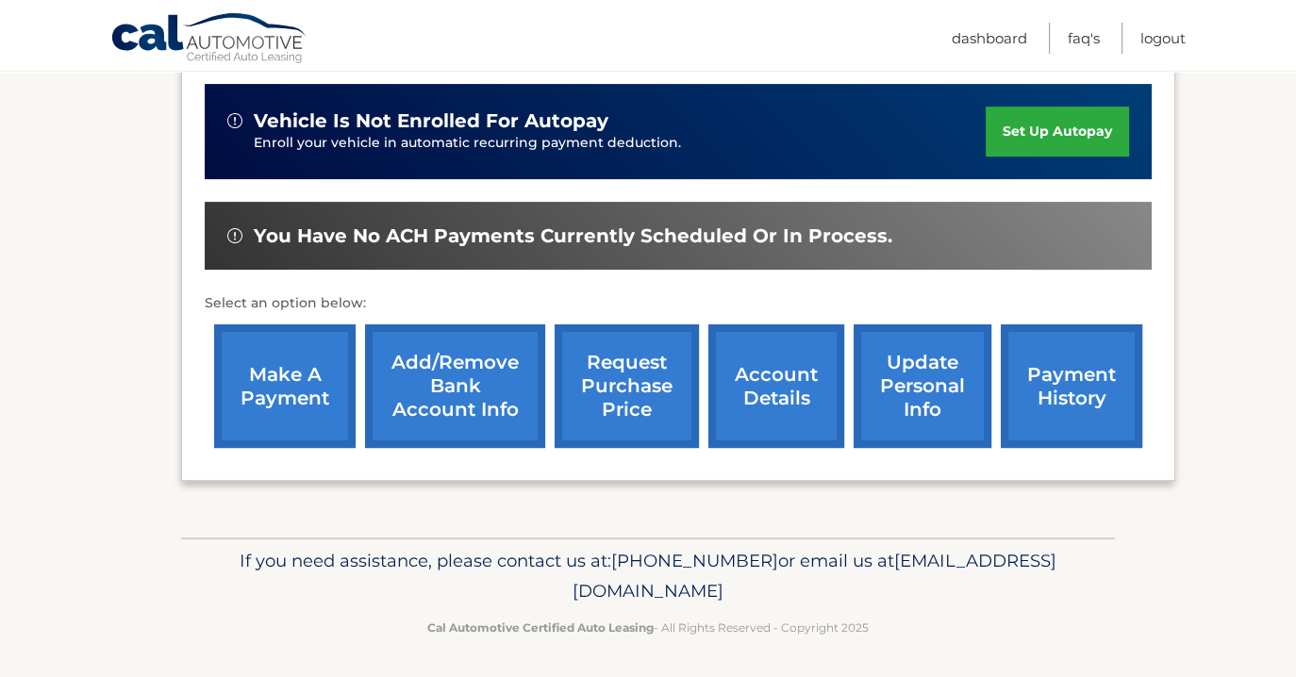 The width and height of the screenshot is (1296, 677). I want to click on p: - All Rights Reserved - Copyright 2025, so click(648, 627).